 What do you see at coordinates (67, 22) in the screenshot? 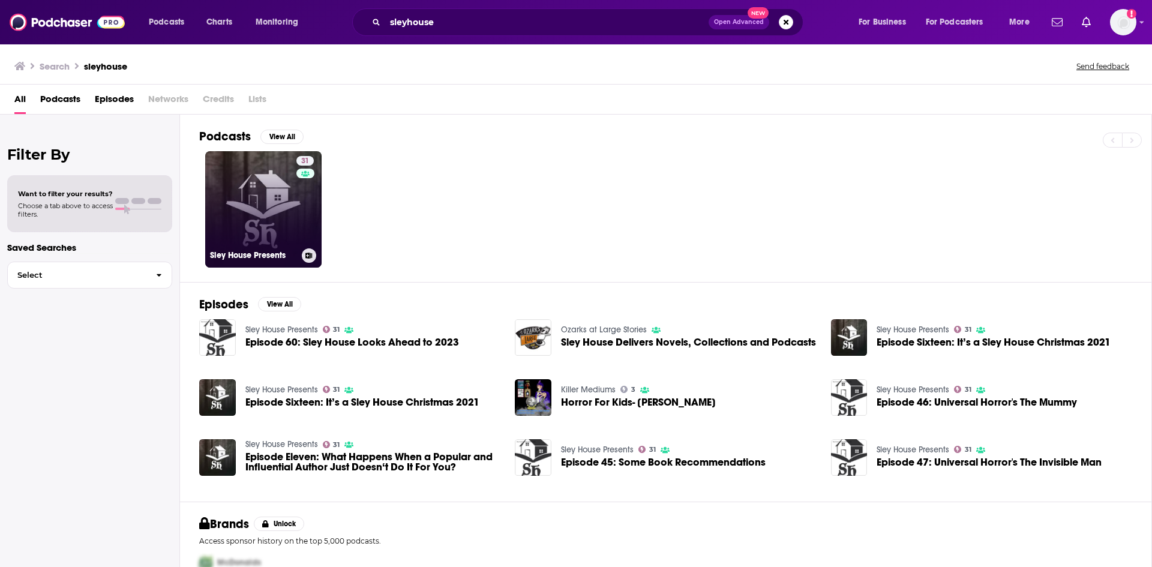
I see `a: Podchaser - Follow, Share and Rate Podcasts` at bounding box center [67, 22].